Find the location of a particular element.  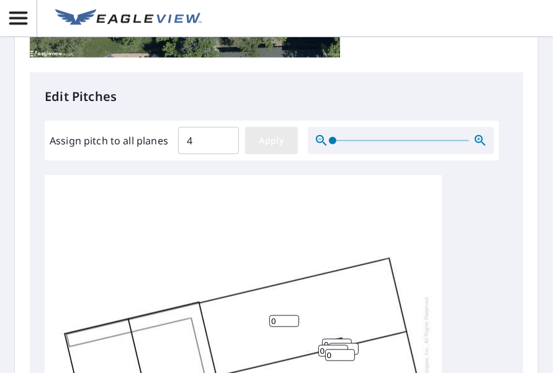

img: EV Logo is located at coordinates (128, 19).